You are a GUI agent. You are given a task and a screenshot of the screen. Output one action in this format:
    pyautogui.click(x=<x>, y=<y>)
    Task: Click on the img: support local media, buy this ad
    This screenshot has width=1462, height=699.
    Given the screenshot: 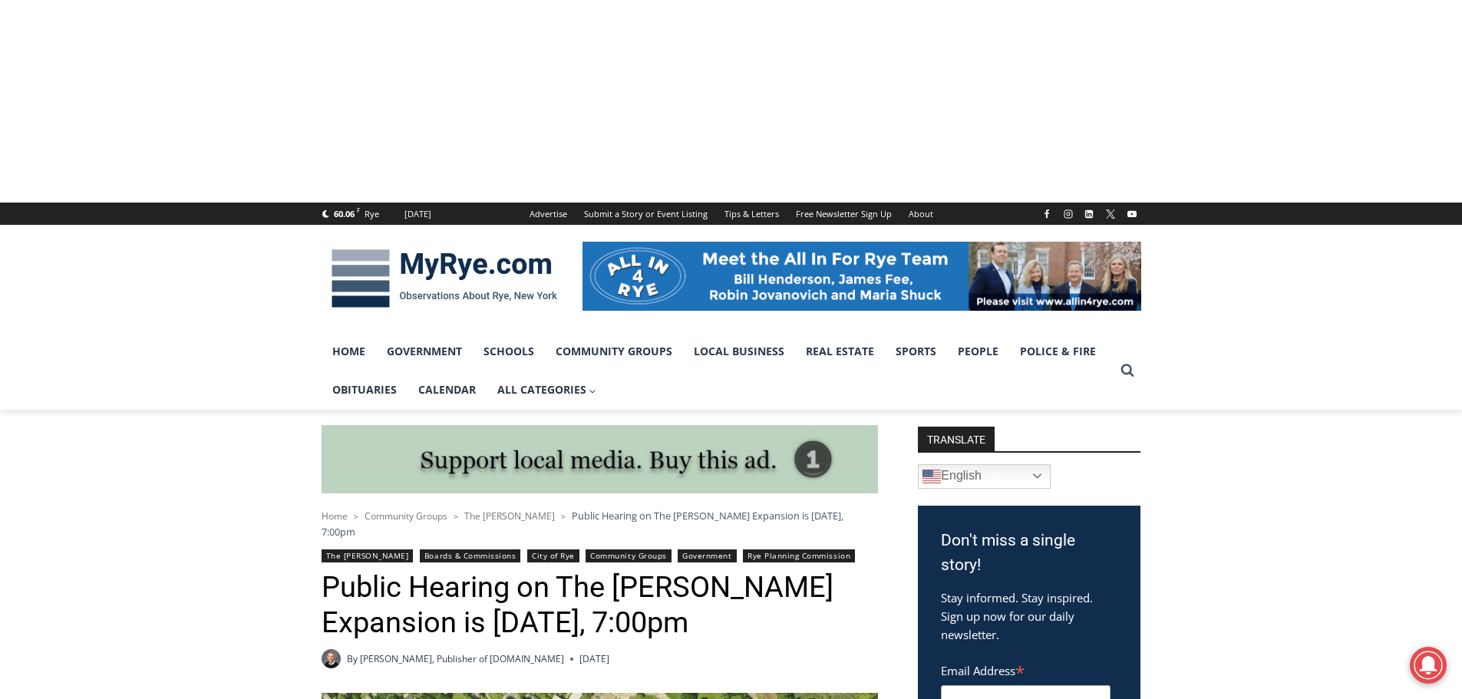 What is the action you would take?
    pyautogui.click(x=599, y=460)
    